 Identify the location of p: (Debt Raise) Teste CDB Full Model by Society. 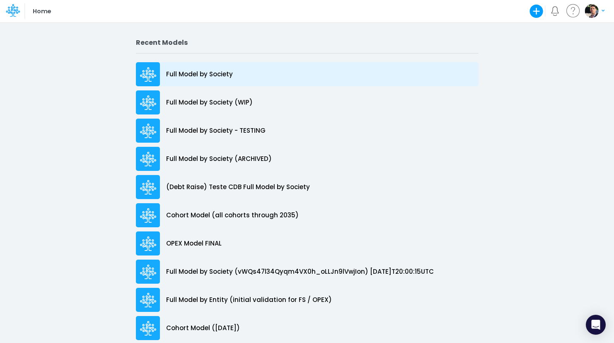
(238, 187).